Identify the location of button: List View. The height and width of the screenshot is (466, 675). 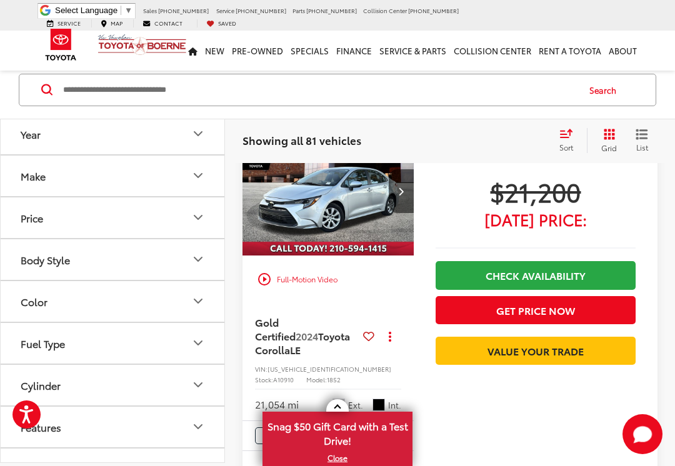
(642, 141).